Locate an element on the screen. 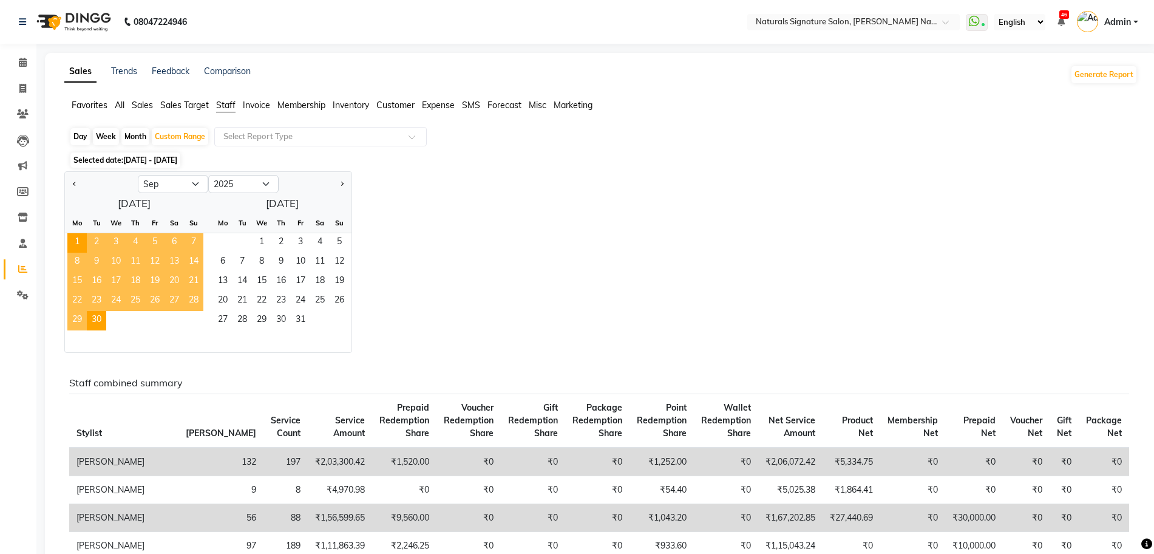 The width and height of the screenshot is (1154, 554). span: 3 is located at coordinates (301, 243).